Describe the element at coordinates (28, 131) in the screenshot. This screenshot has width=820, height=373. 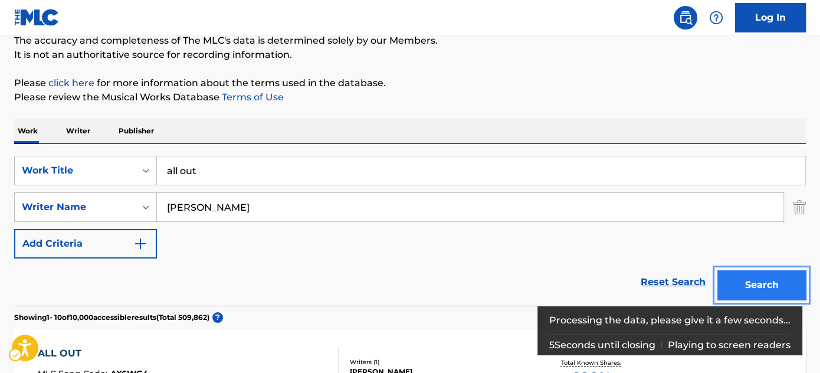
I see `p: Work` at that location.